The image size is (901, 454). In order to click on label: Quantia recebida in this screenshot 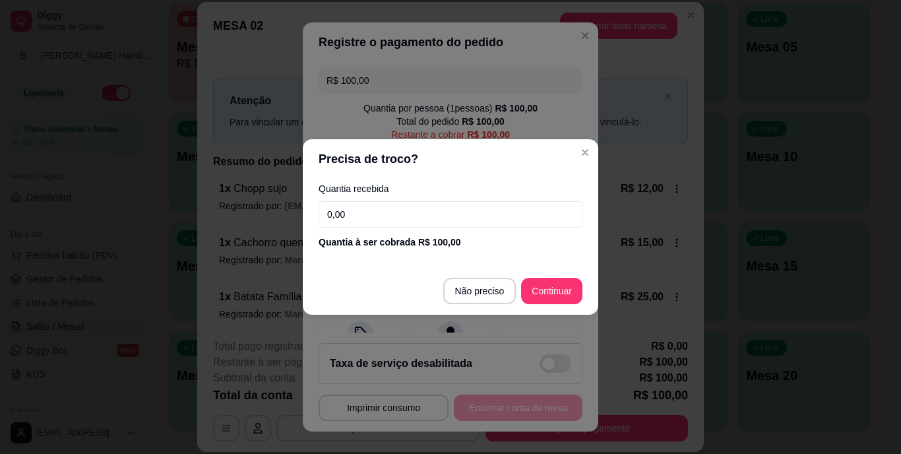, I will do `click(451, 189)`.